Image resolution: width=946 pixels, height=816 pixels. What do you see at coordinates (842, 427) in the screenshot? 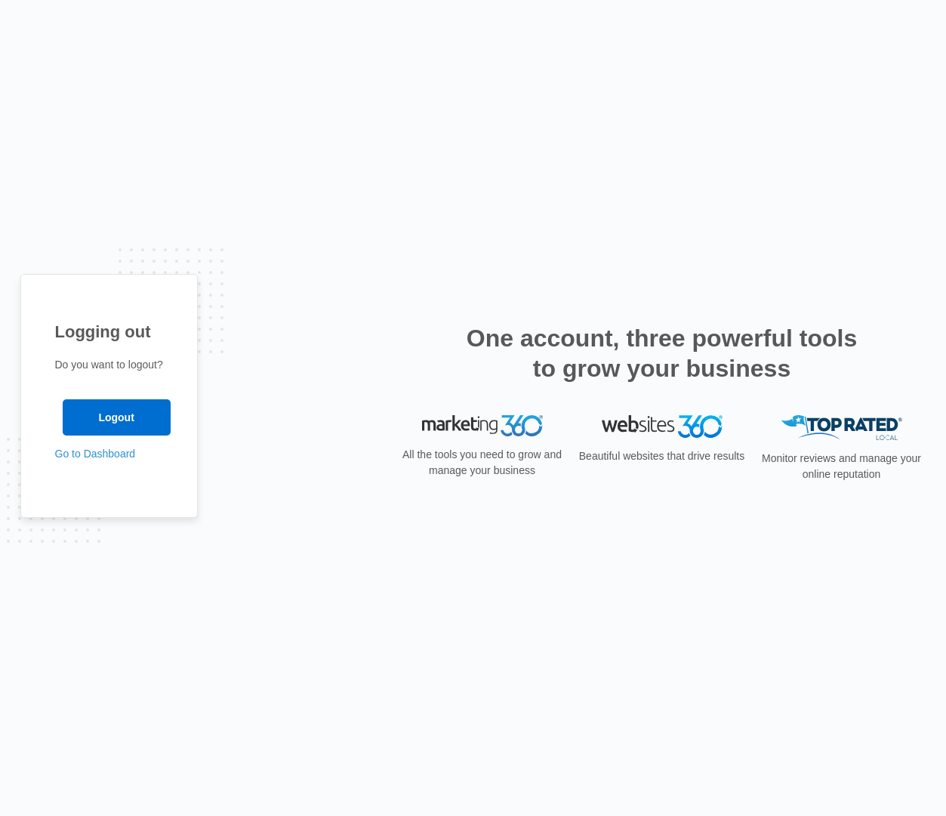
I see `img: Top Rated Local` at bounding box center [842, 427].